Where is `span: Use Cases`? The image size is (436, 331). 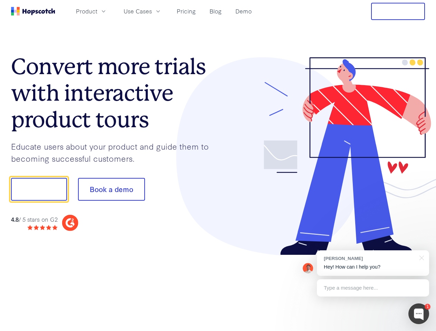
span: Use Cases is located at coordinates (138, 11).